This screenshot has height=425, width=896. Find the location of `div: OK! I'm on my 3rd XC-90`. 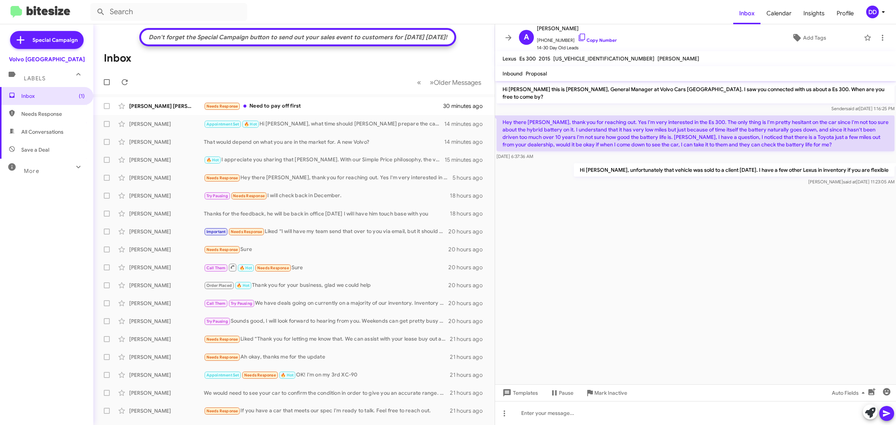

div: OK! I'm on my 3rd XC-90 is located at coordinates (327, 375).